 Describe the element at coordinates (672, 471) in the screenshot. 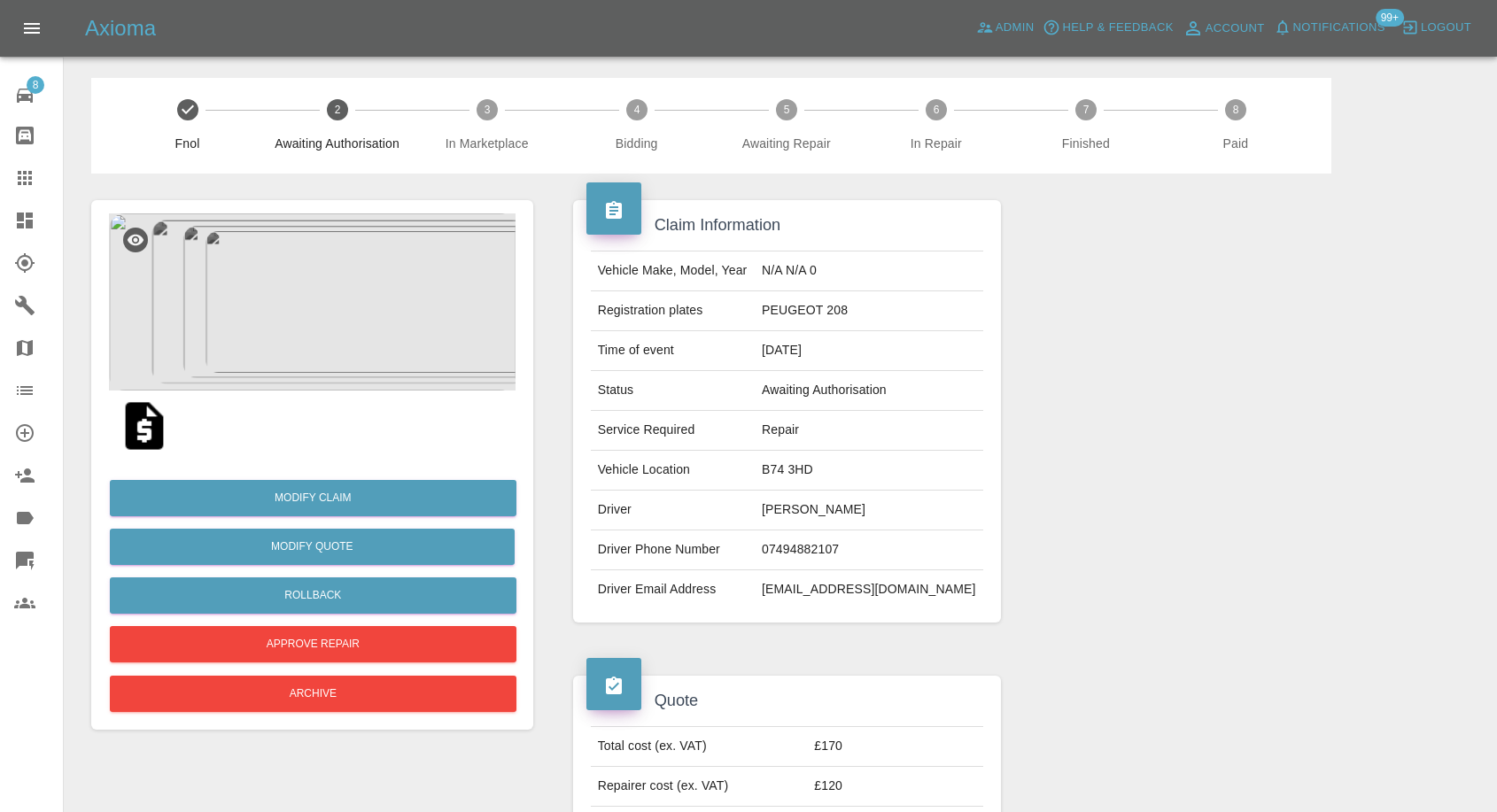

I see `td: Vehicle Location` at that location.